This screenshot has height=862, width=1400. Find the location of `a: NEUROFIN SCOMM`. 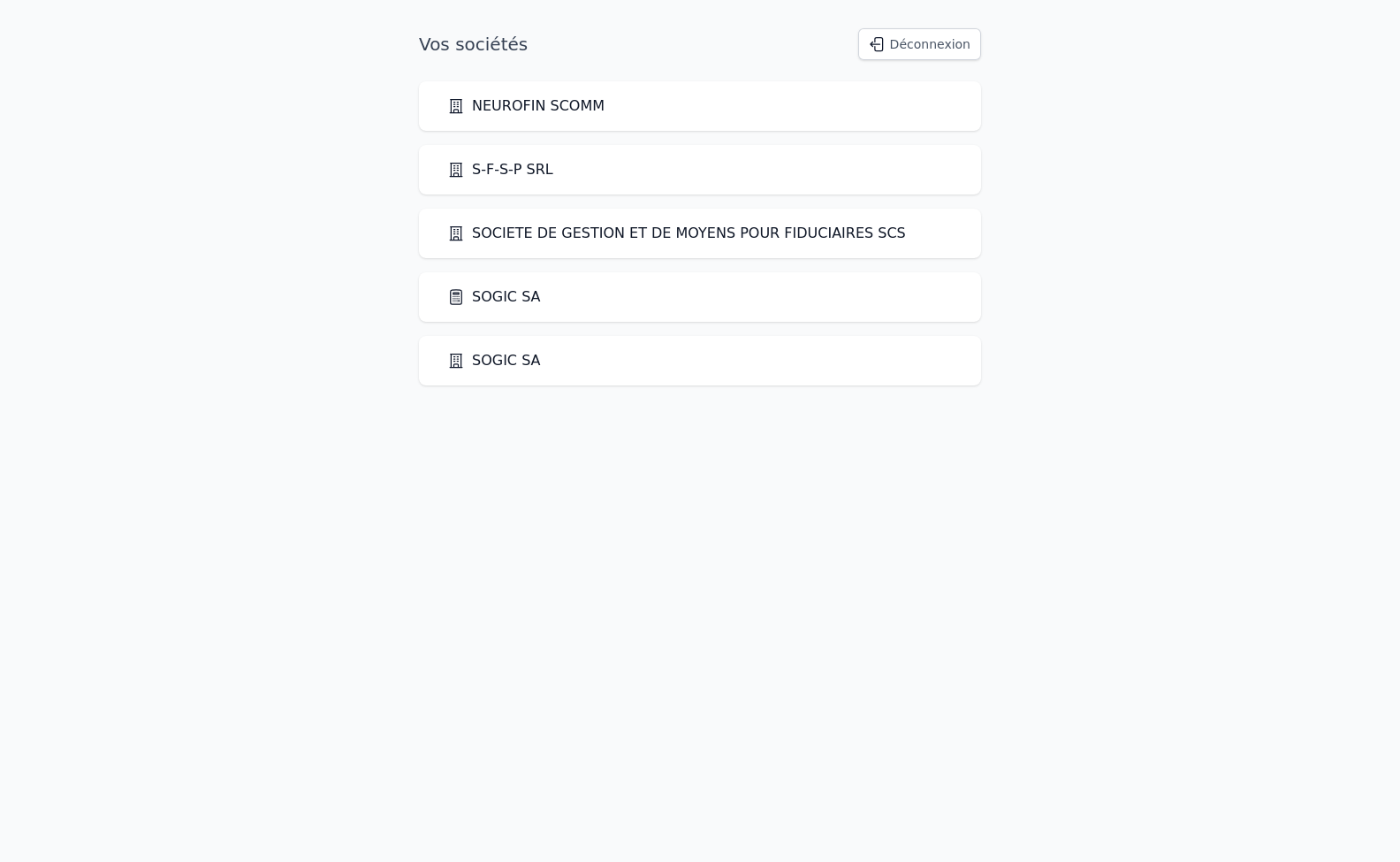

a: NEUROFIN SCOMM is located at coordinates (526, 106).